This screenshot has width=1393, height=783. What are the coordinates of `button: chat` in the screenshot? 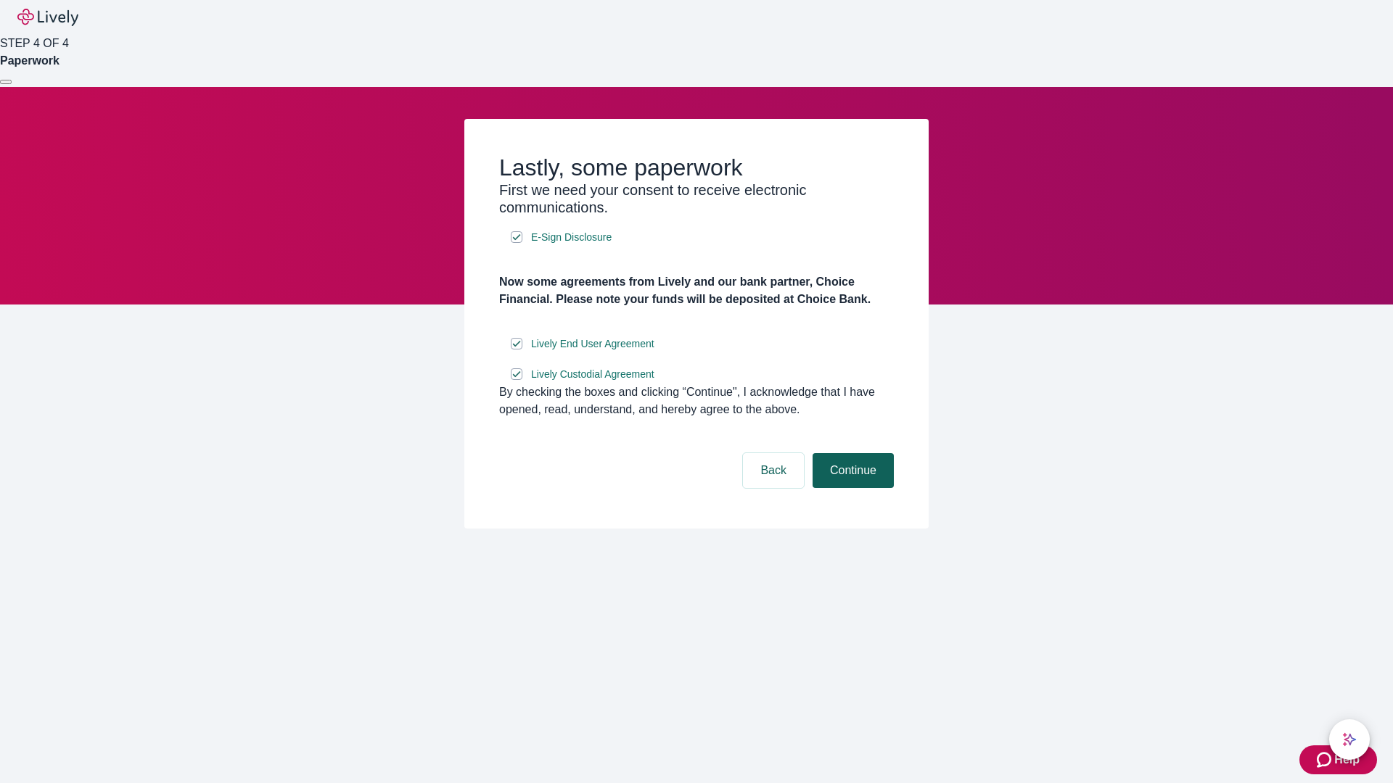 It's located at (1349, 740).